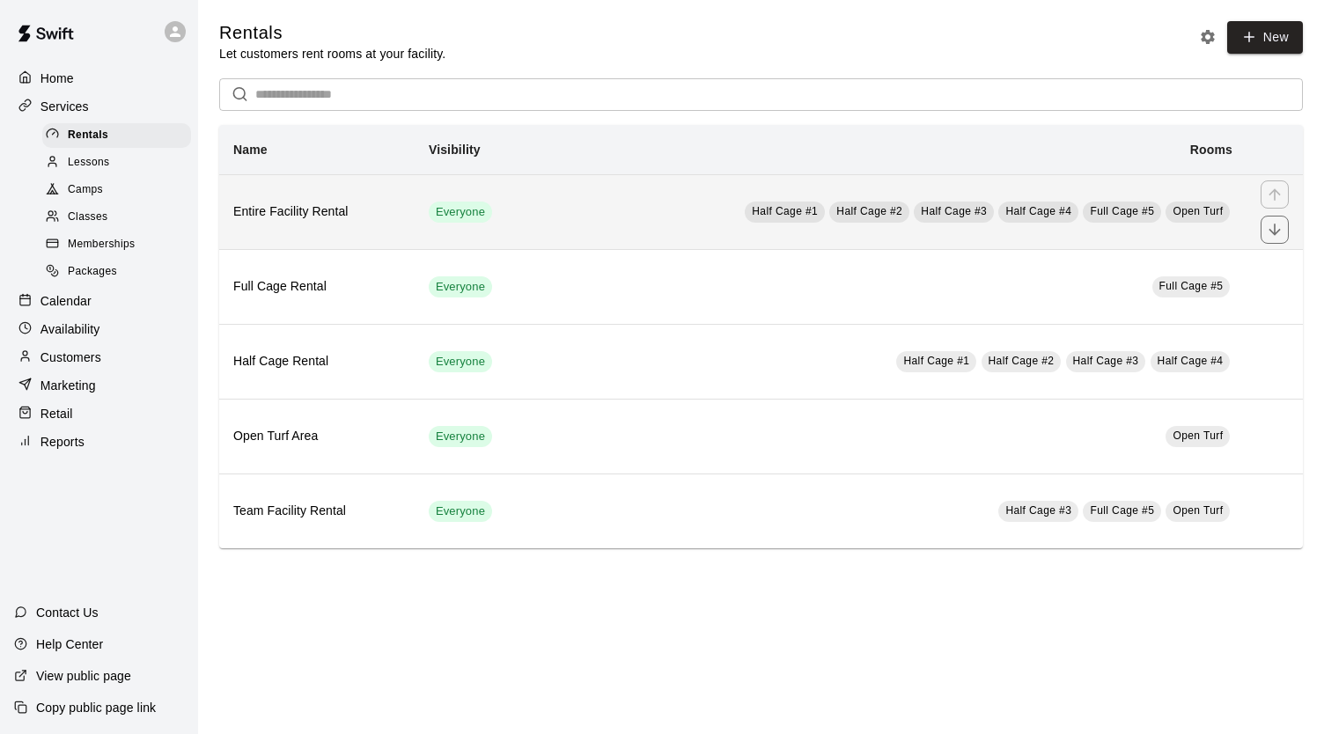 This screenshot has height=734, width=1324. I want to click on h5: Rentals, so click(332, 33).